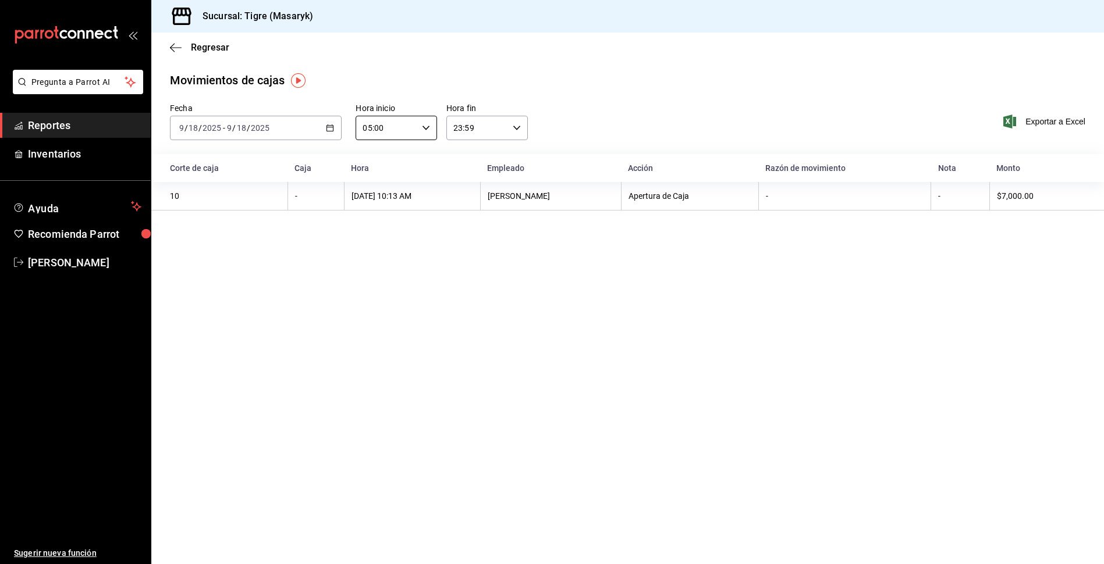 This screenshot has width=1104, height=564. What do you see at coordinates (78, 82) in the screenshot?
I see `button: Pregunta a Parrot AI` at bounding box center [78, 82].